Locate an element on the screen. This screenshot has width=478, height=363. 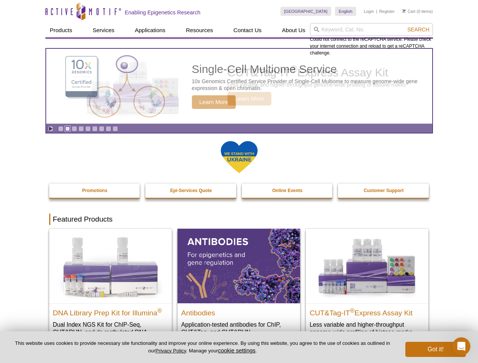
img: Your Cart is located at coordinates (404, 11).